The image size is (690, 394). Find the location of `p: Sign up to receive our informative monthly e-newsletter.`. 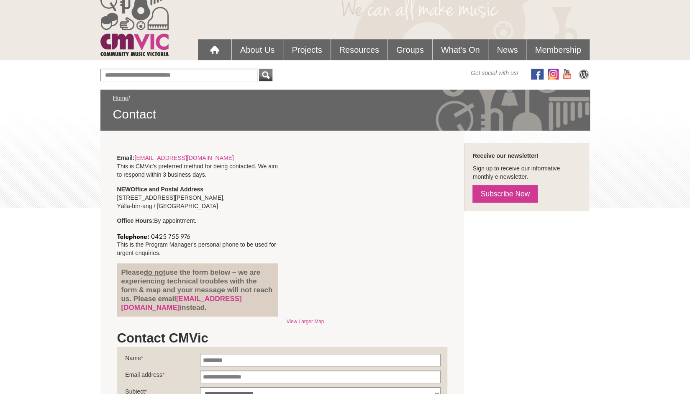

p: Sign up to receive our informative monthly e-newsletter. is located at coordinates (526, 172).